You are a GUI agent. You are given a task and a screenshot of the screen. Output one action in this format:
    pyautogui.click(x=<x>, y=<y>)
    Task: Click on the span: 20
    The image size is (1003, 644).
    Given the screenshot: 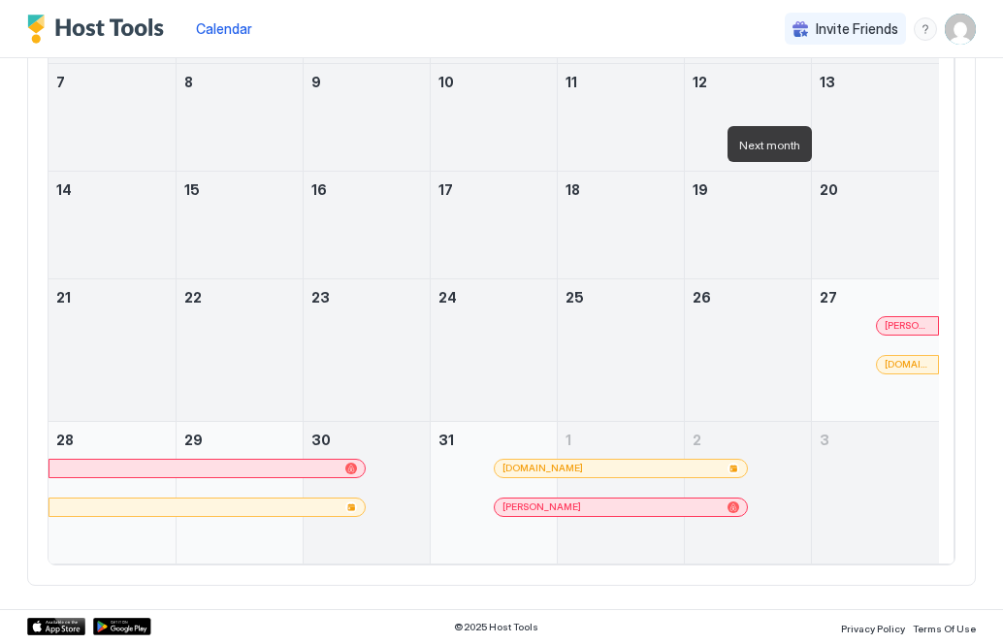 What is the action you would take?
    pyautogui.click(x=828, y=189)
    